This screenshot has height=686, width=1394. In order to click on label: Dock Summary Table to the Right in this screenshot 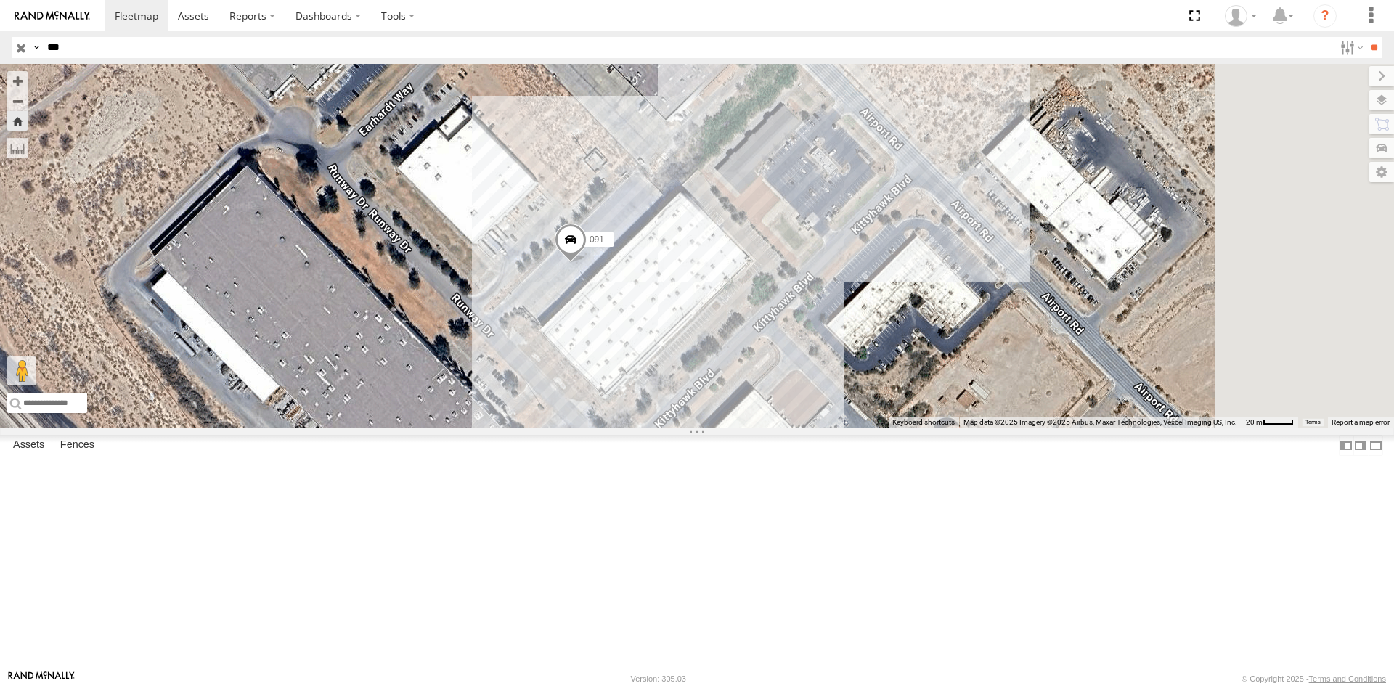, I will do `click(1361, 445)`.